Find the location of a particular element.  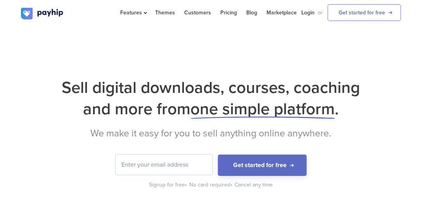

button: Get started for free is located at coordinates (262, 165).